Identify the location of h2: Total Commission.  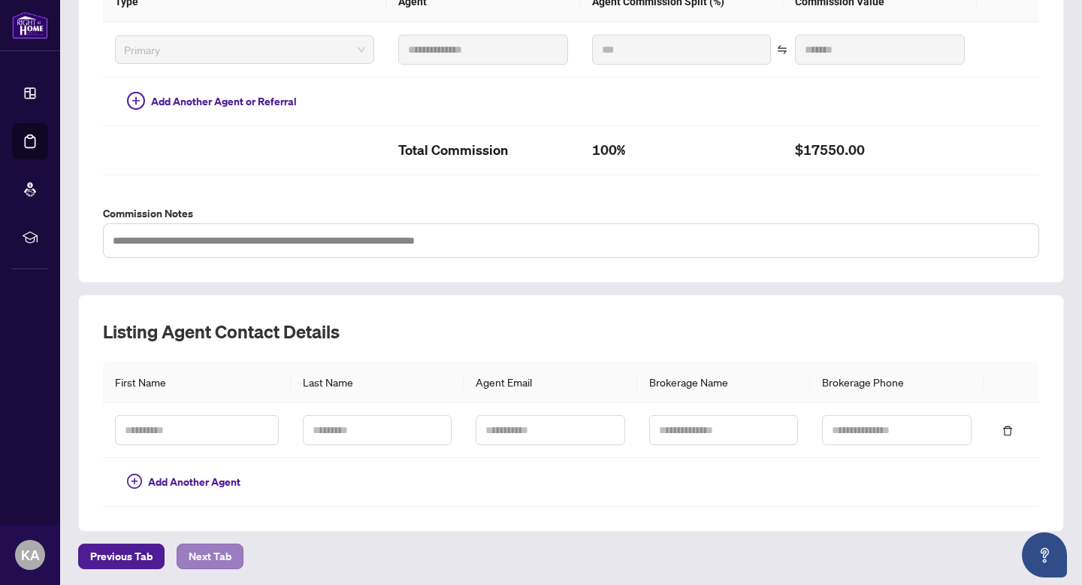
(483, 150).